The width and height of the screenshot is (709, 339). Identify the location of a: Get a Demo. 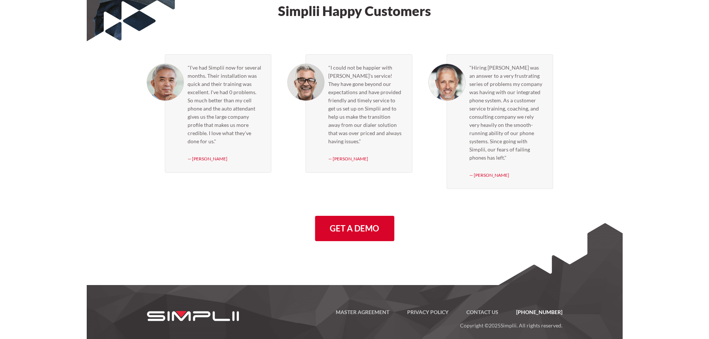
(354, 228).